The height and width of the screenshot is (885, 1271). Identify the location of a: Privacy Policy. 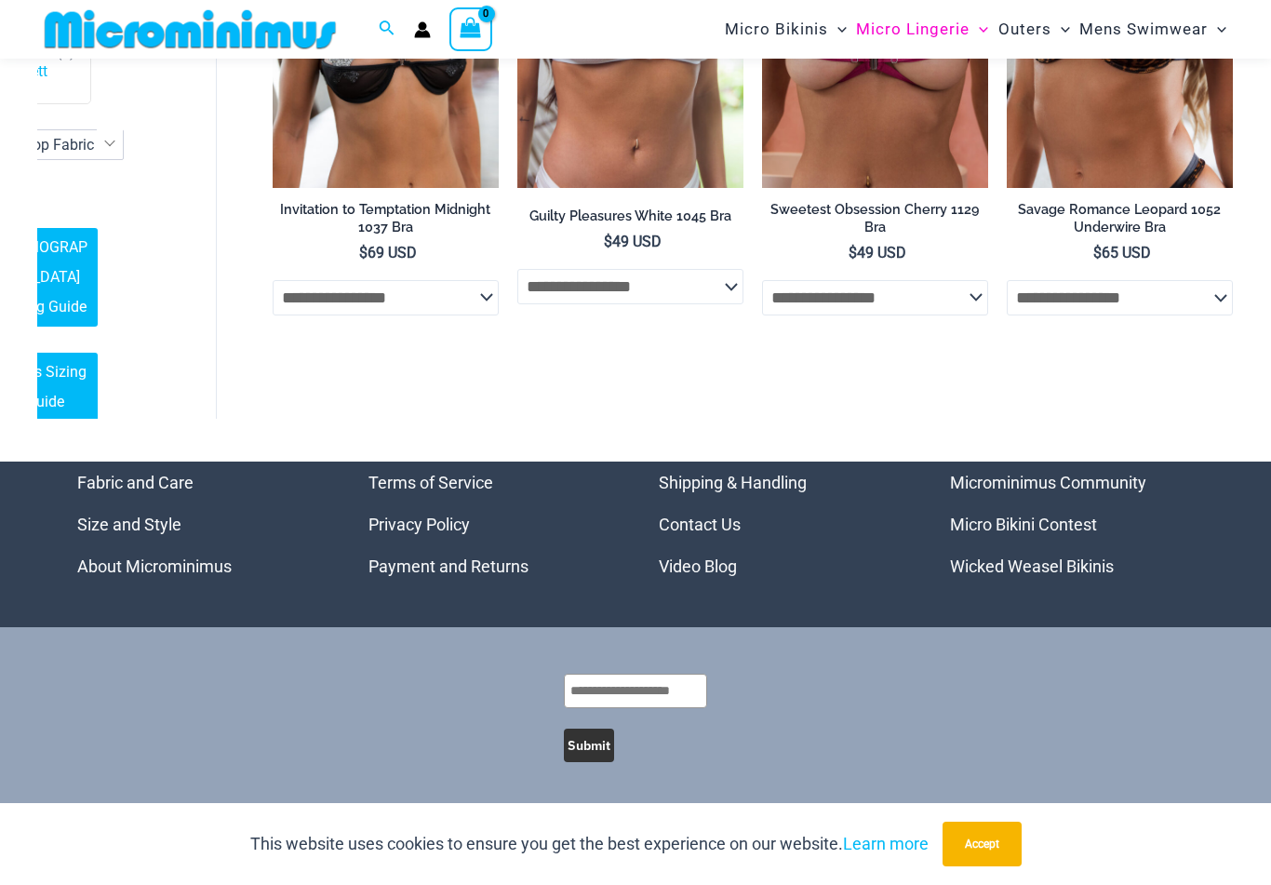
(419, 524).